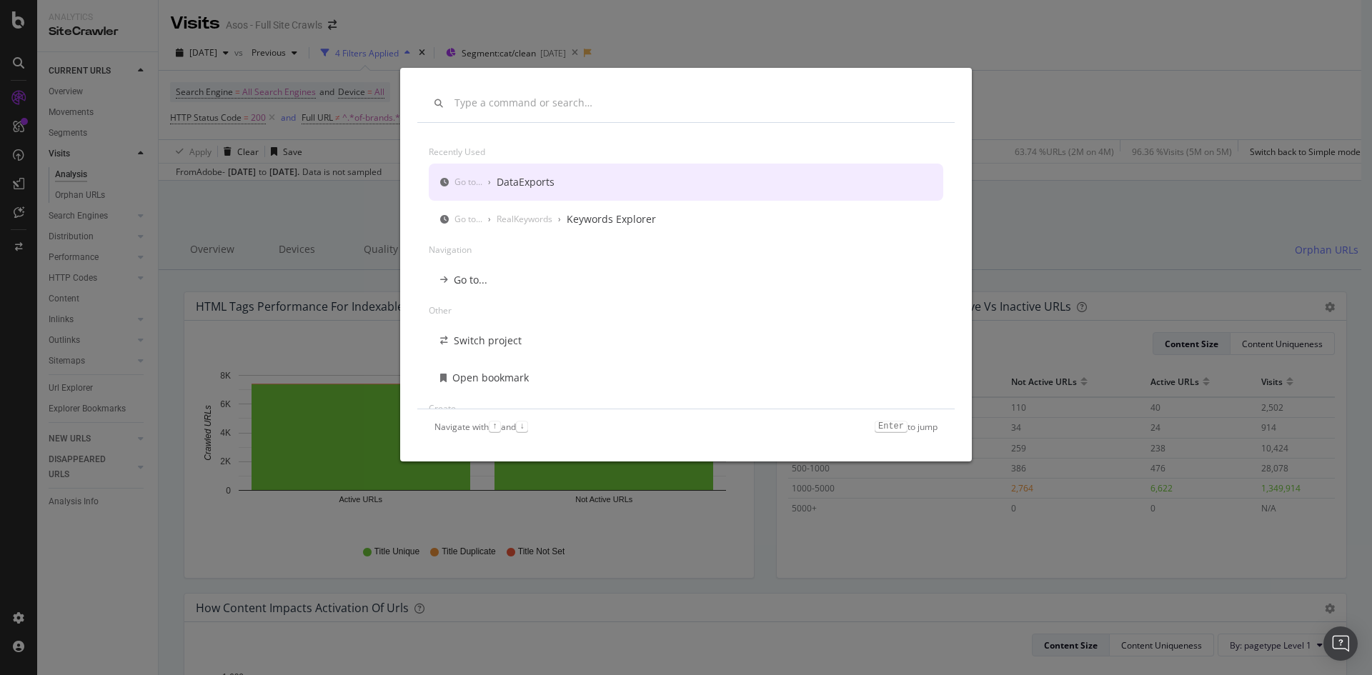 This screenshot has width=1372, height=675. I want to click on kbd: Enter, so click(891, 427).